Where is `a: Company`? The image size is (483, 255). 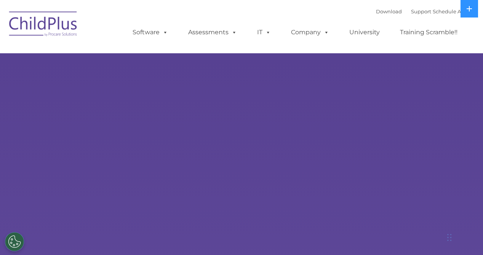
a: Company is located at coordinates (310, 32).